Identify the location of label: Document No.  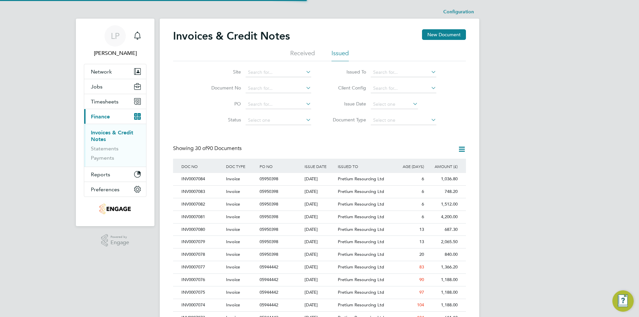
(221, 88).